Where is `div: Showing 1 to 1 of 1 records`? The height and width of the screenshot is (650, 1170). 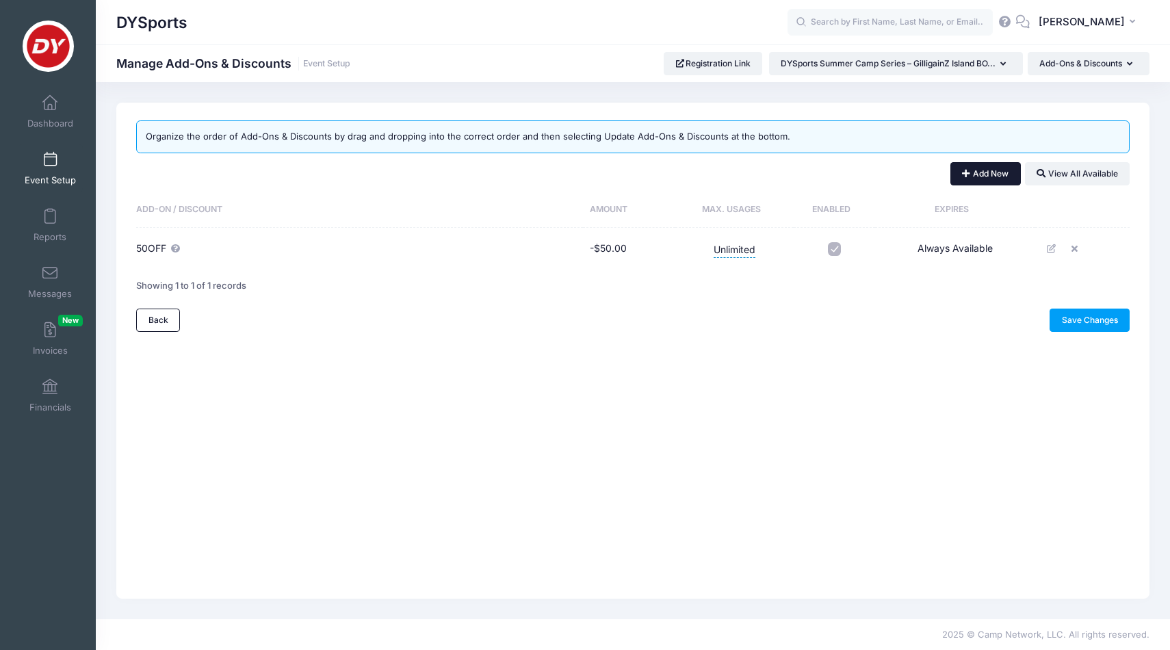 div: Showing 1 to 1 of 1 records is located at coordinates (191, 286).